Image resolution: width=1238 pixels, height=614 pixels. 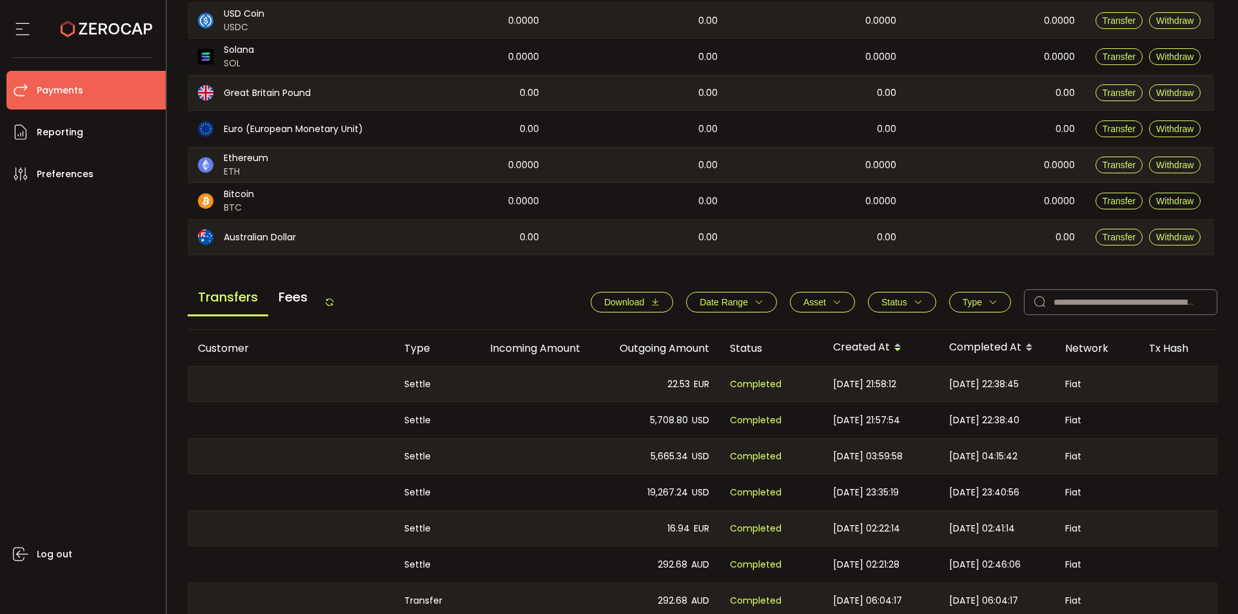 What do you see at coordinates (526, 348) in the screenshot?
I see `div: Incoming Amount` at bounding box center [526, 348].